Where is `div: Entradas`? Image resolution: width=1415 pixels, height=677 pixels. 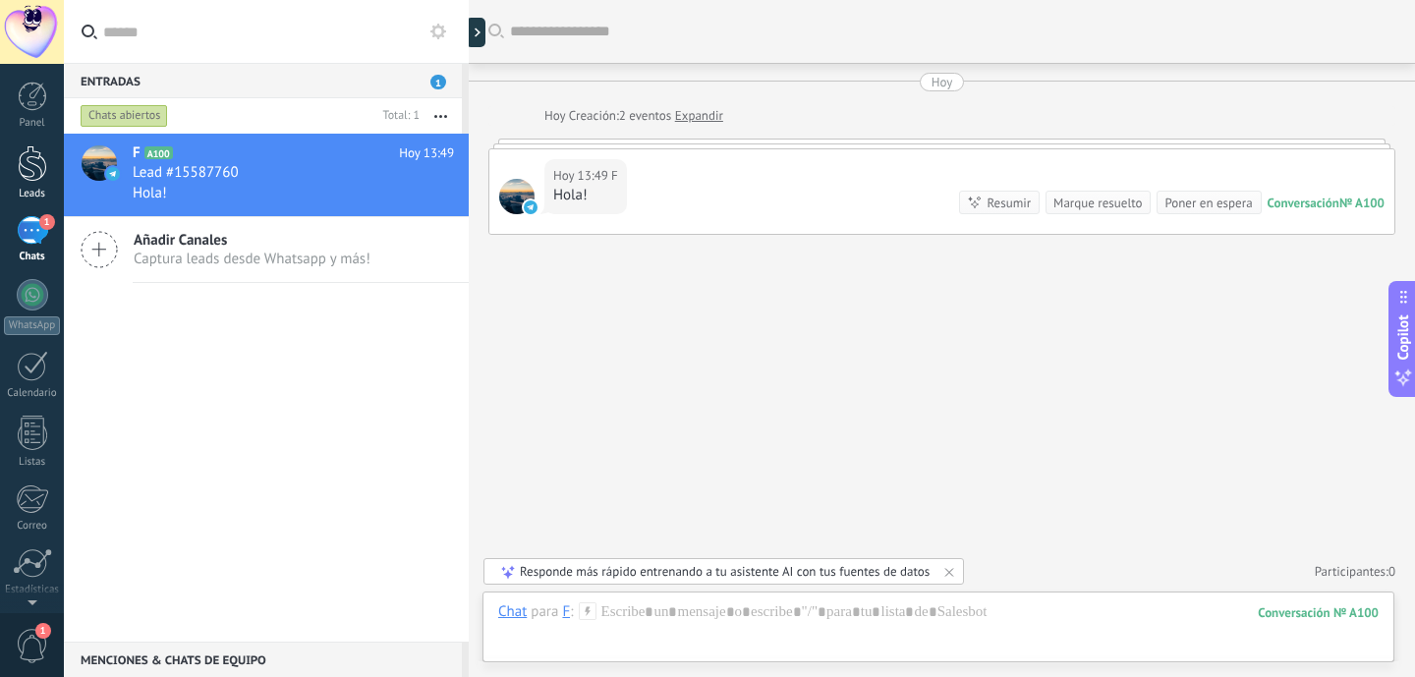 div: Entradas is located at coordinates (262, 81).